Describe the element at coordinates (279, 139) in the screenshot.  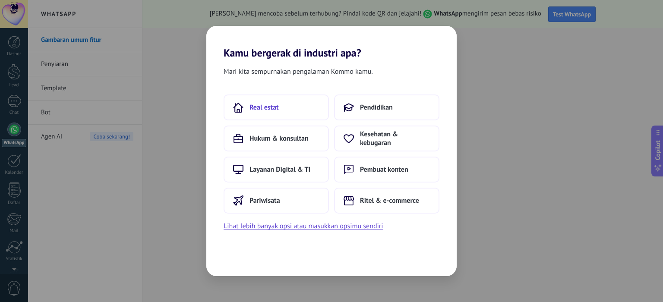
I see `span: Hukum & konsultan` at that location.